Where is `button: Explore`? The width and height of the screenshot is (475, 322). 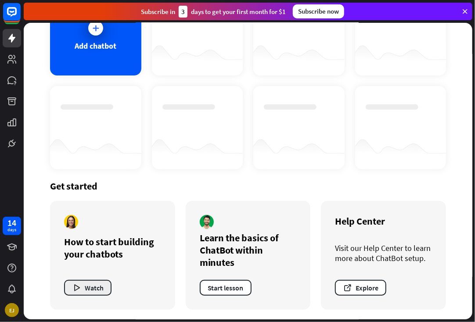 button: Explore is located at coordinates (361, 288).